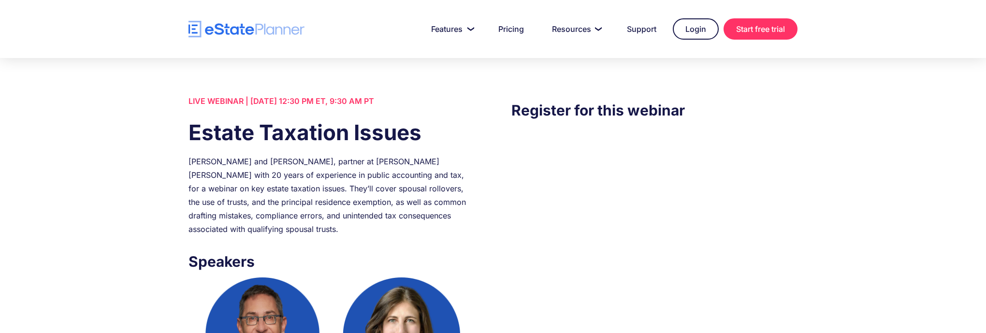  What do you see at coordinates (332, 132) in the screenshot?
I see `h1: Estate Taxation Issues` at bounding box center [332, 132].